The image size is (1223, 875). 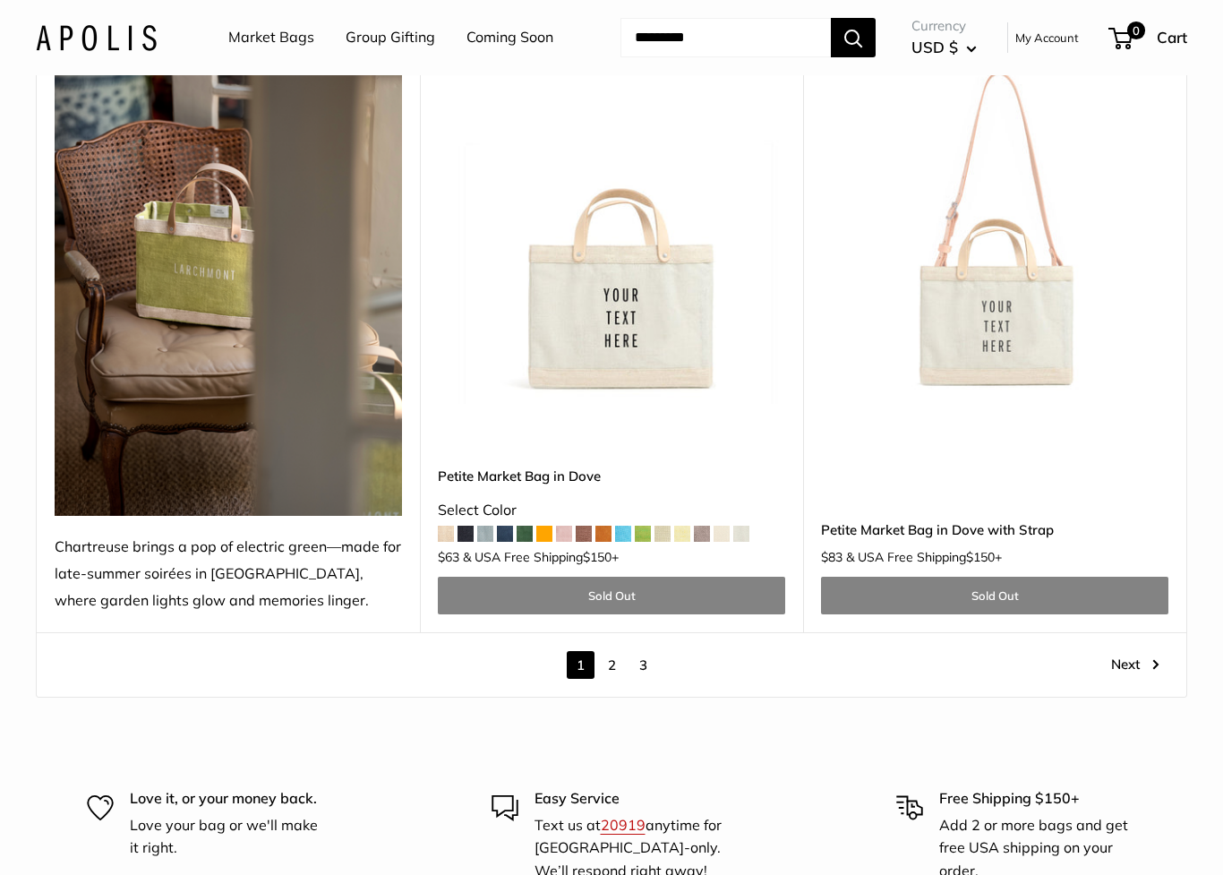 What do you see at coordinates (633, 799) in the screenshot?
I see `p: Easy Service` at bounding box center [633, 799].